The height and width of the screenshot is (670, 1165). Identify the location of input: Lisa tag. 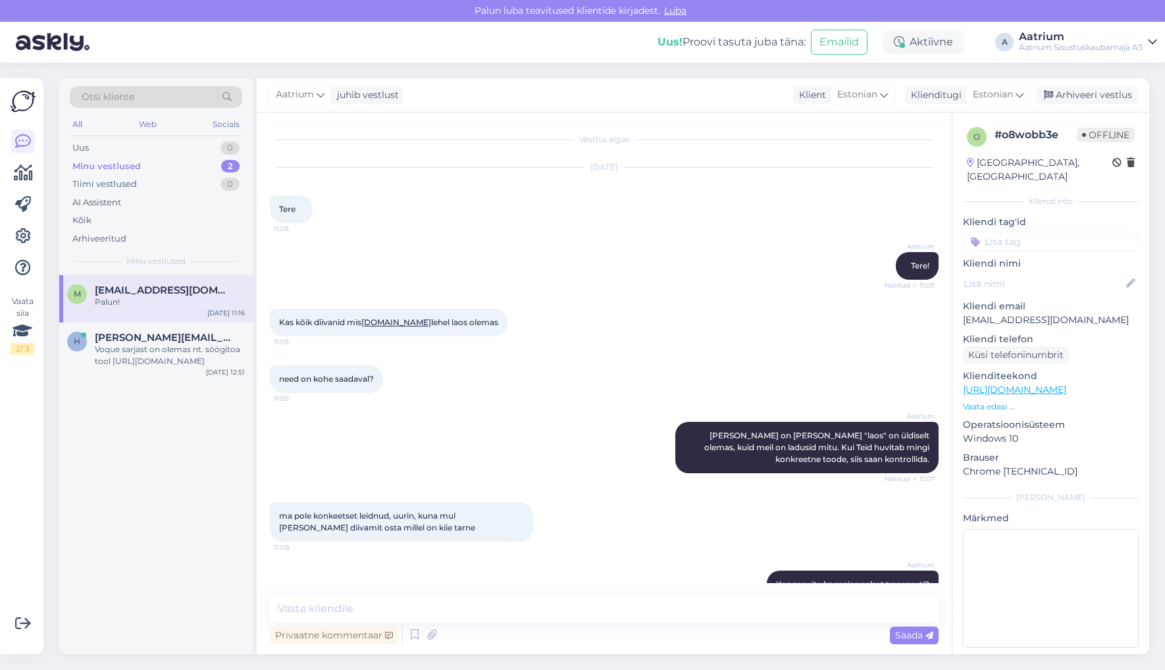
(1051, 242).